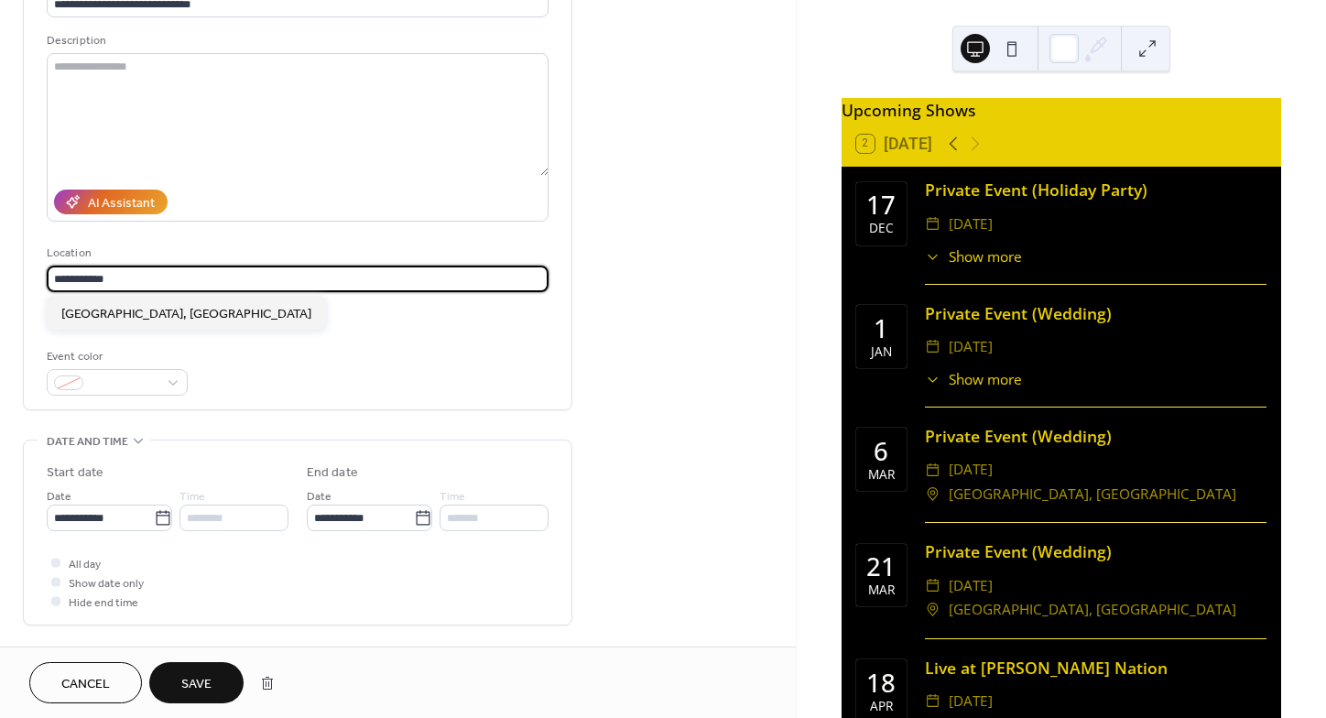 This screenshot has height=718, width=1326. Describe the element at coordinates (1061, 110) in the screenshot. I see `div: Upcoming Shows` at that location.